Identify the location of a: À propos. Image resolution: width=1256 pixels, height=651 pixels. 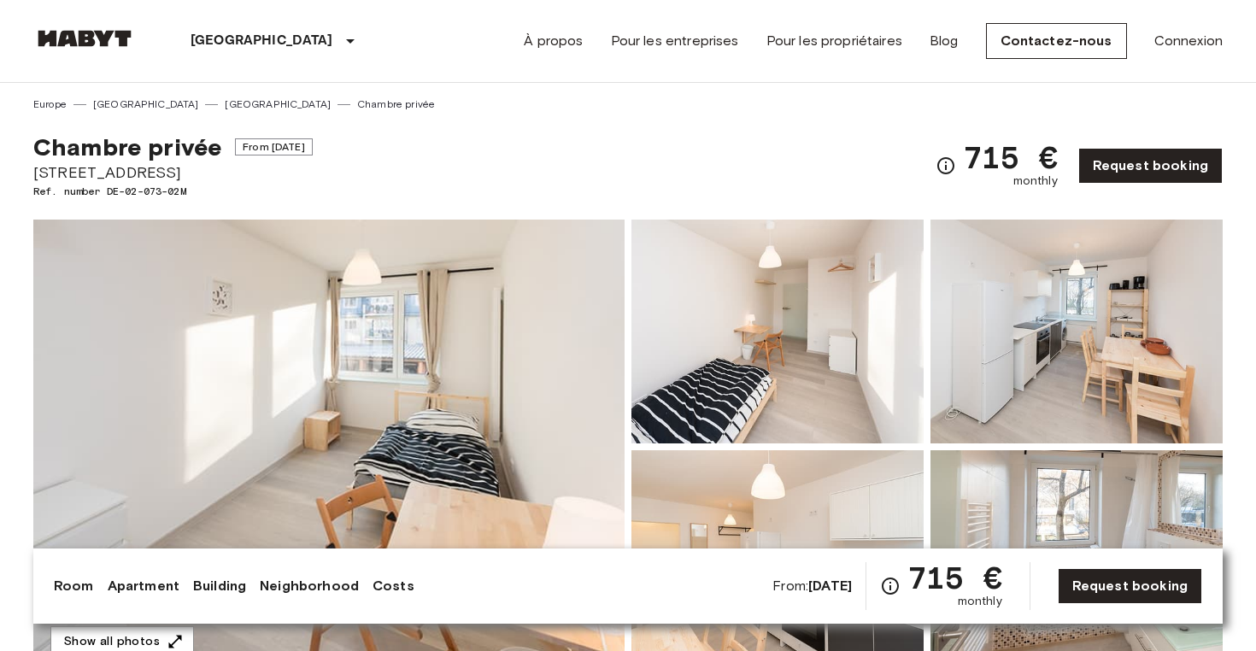
(553, 41).